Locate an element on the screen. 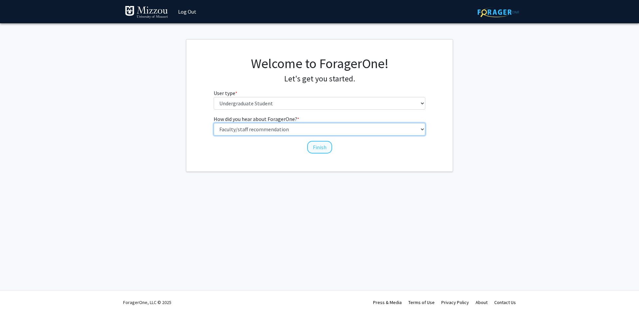 Image resolution: width=639 pixels, height=314 pixels. img: ForagerOne Logo is located at coordinates (498, 12).